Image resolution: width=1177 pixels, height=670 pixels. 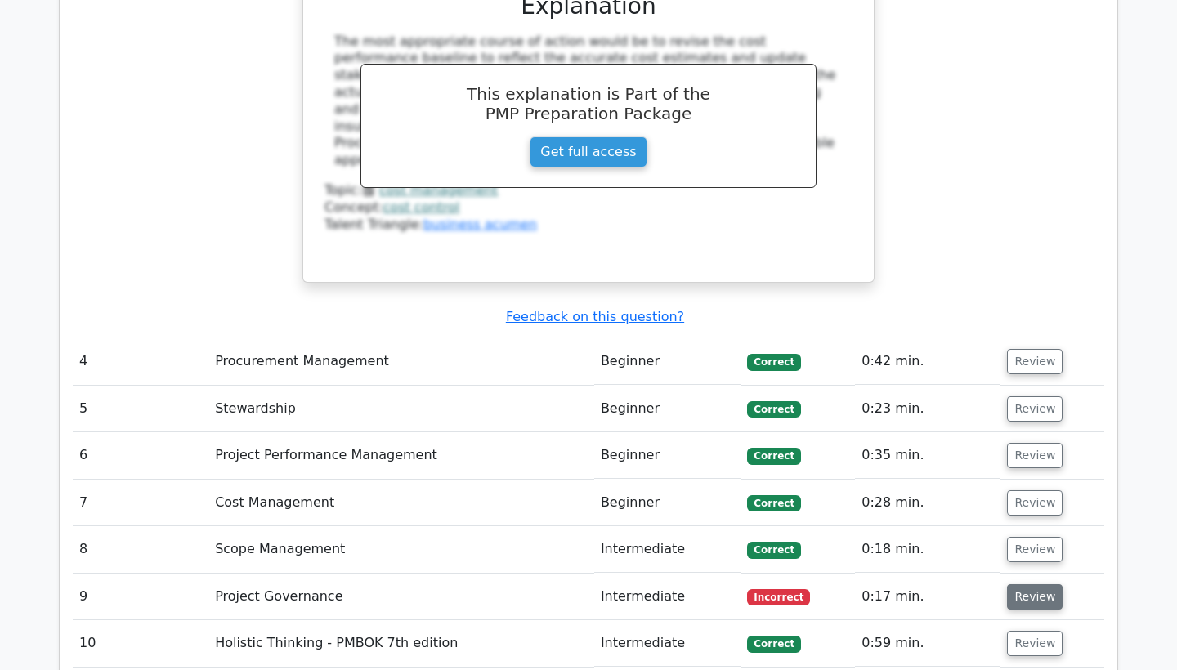 What do you see at coordinates (588, 101) in the screenshot?
I see `div: The most appropriate course of action would be to revise the cost performance baseline to reflect...` at bounding box center [588, 101].